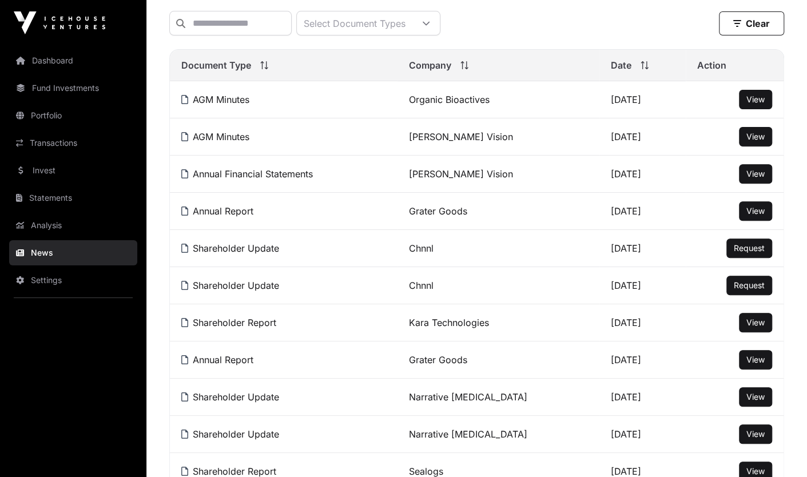 The height and width of the screenshot is (477, 807). What do you see at coordinates (73, 170) in the screenshot?
I see `a: Invest` at bounding box center [73, 170].